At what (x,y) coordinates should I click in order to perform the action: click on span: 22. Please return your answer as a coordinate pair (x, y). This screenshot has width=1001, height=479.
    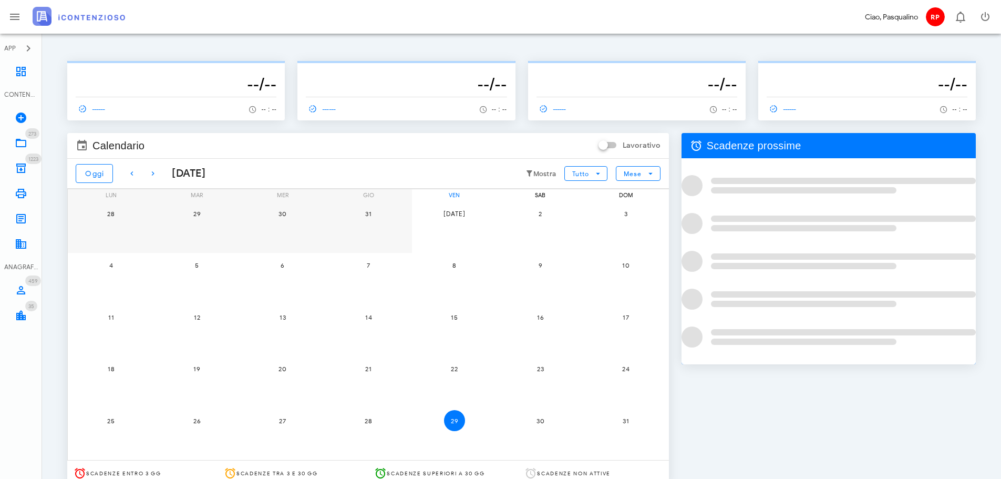
    Looking at the image, I should click on (454, 368).